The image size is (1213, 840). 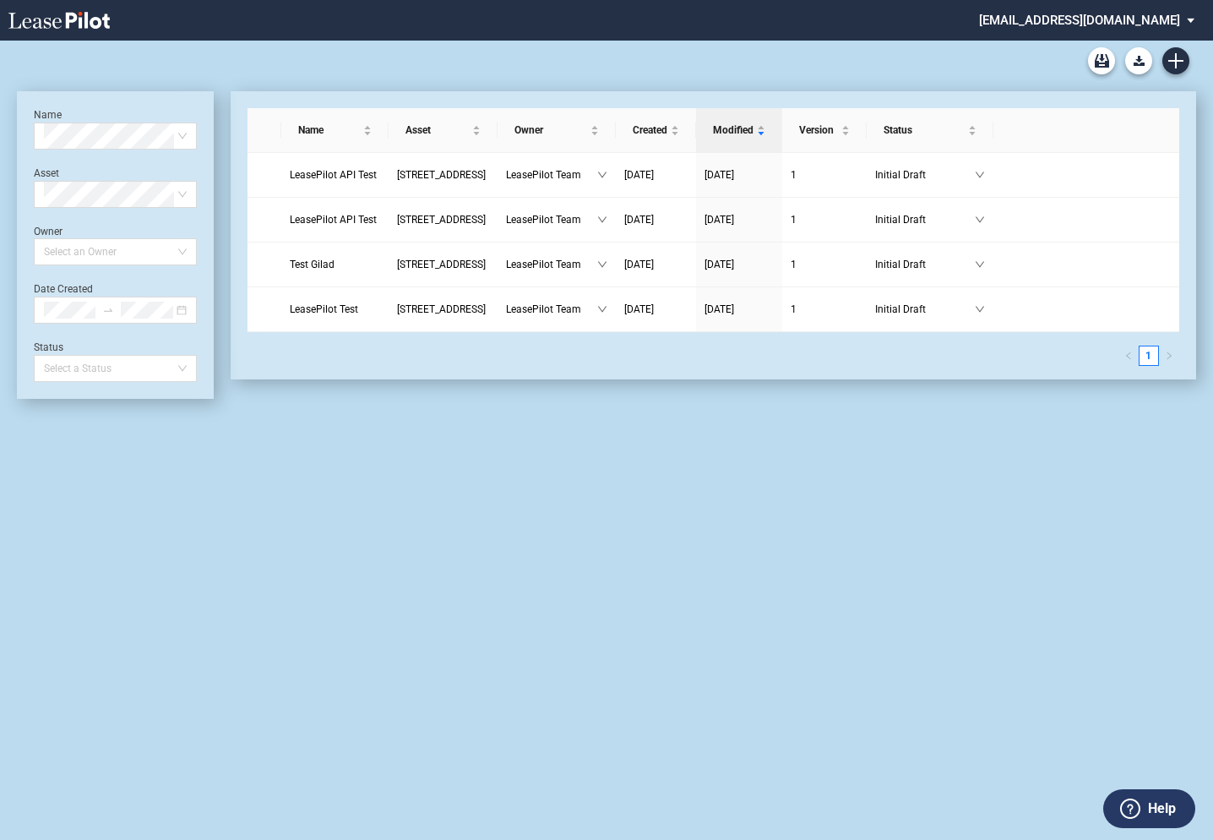 What do you see at coordinates (108, 310) in the screenshot?
I see `span: swap-right` at bounding box center [108, 310].